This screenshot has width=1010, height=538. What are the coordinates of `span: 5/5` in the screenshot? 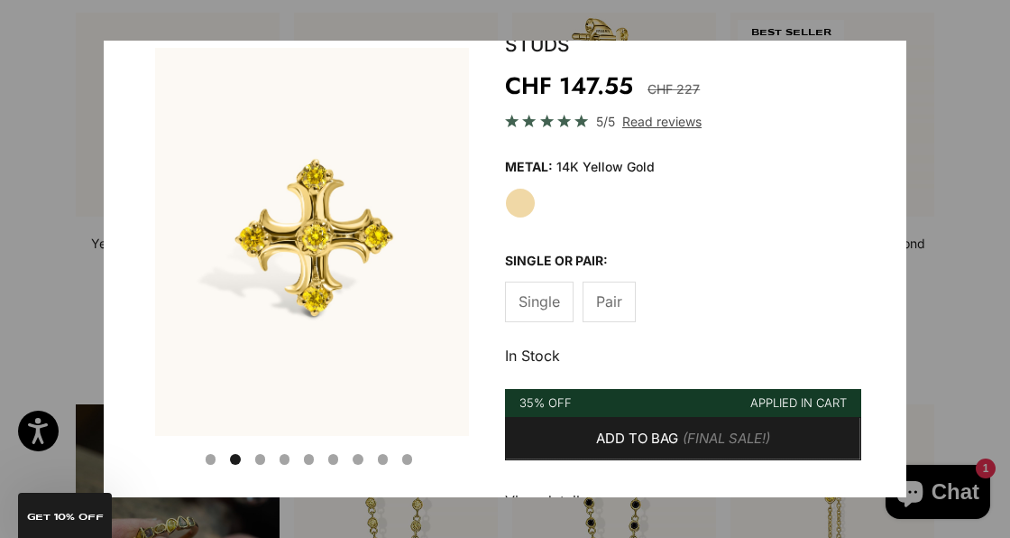 It's located at (605, 121).